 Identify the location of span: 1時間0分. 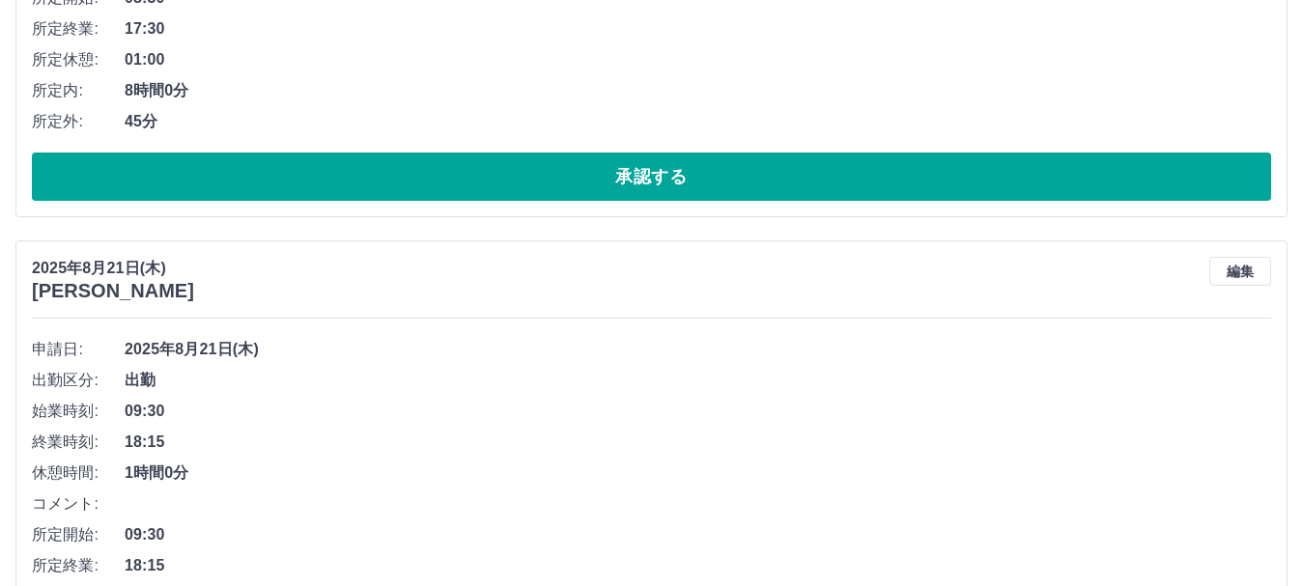
(697, 473).